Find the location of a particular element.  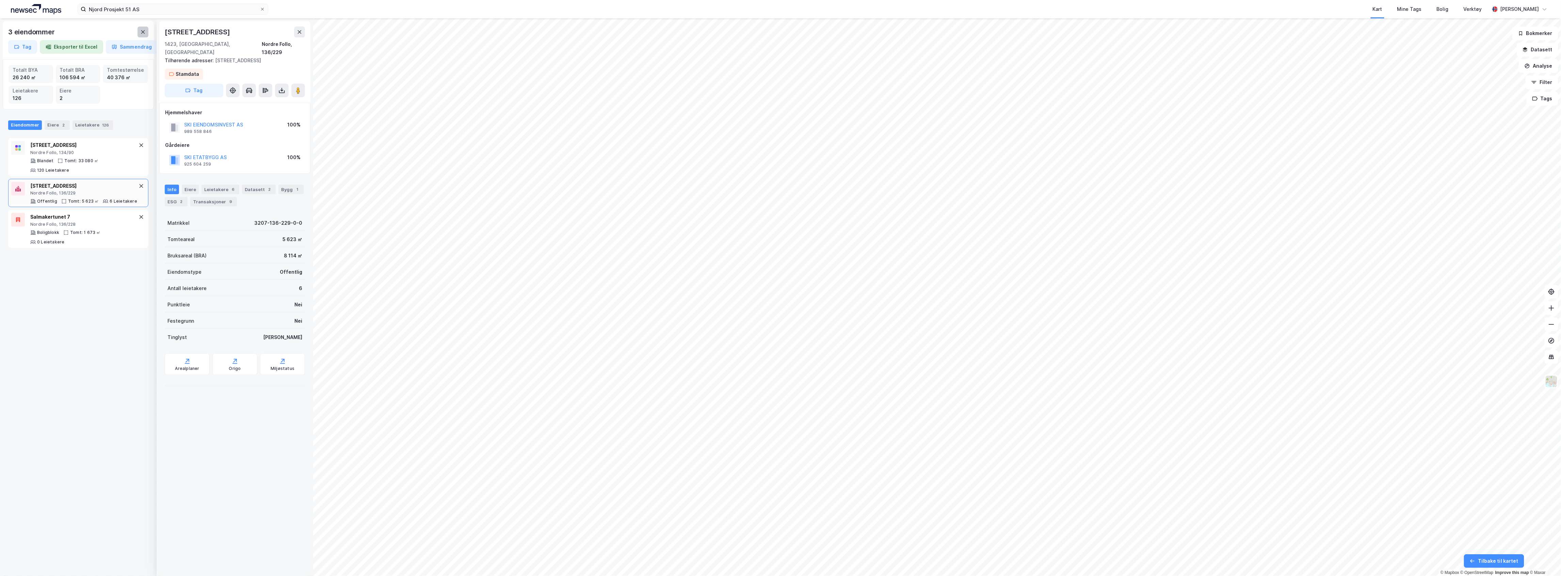

div: Eiendomstype is located at coordinates (184, 272).